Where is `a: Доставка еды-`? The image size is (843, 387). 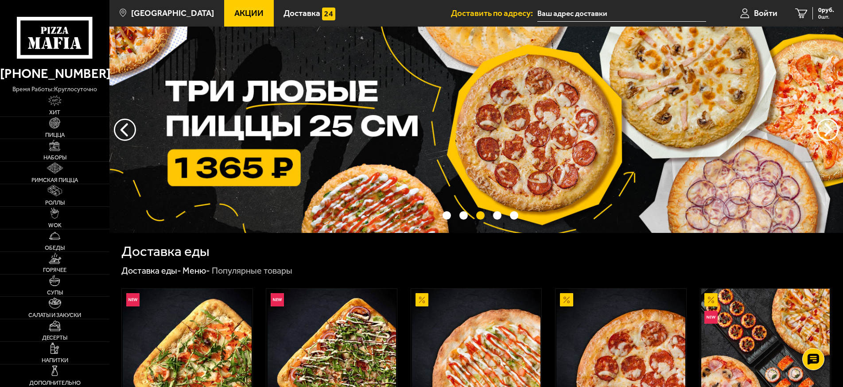
a: Доставка еды- is located at coordinates (151, 271).